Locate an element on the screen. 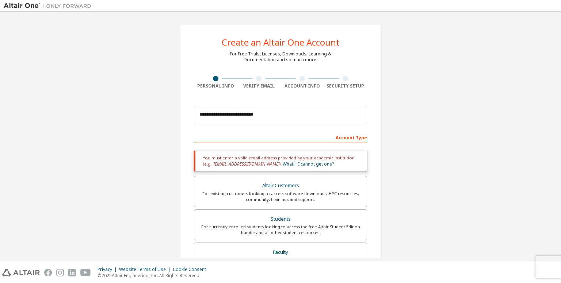  div: Personal Info is located at coordinates (215, 86).